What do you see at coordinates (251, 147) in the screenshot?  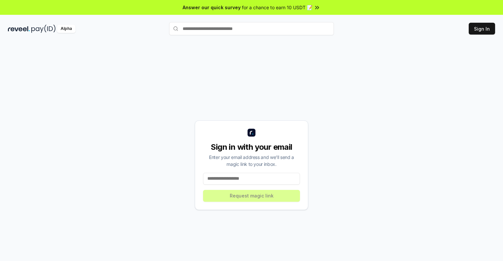 I see `div: Sign in with your email` at bounding box center [251, 147].